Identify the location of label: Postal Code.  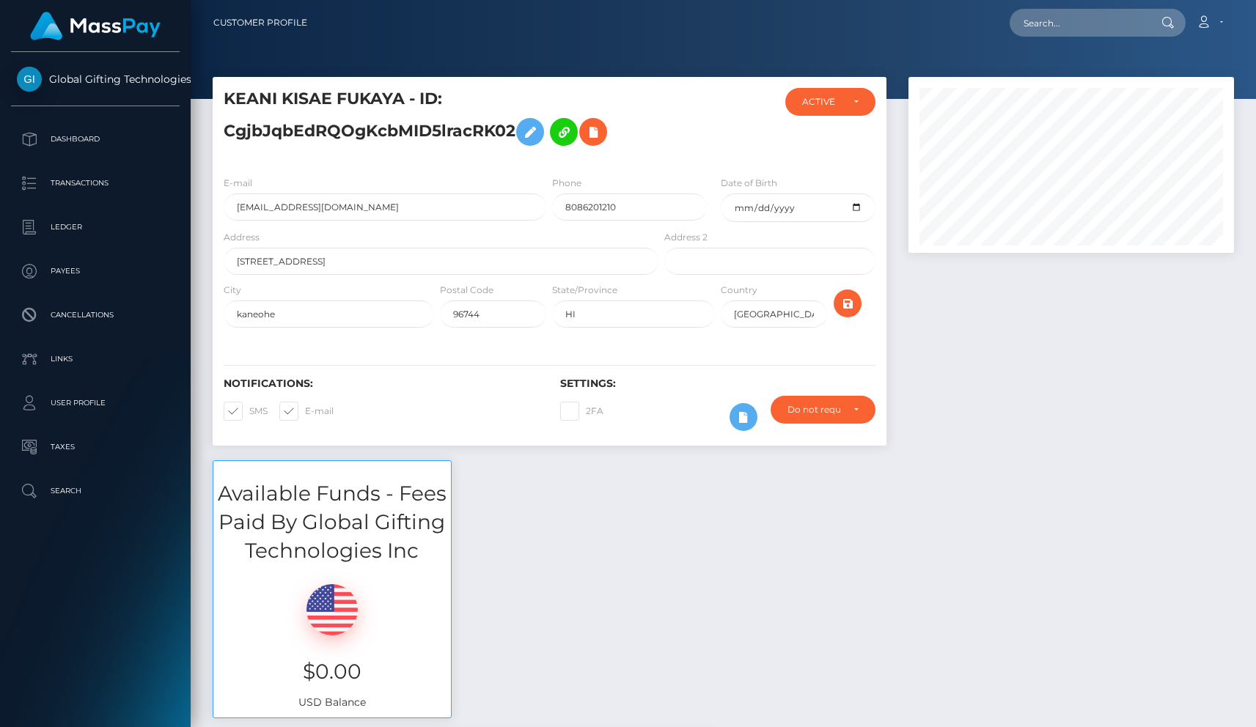
(466, 290).